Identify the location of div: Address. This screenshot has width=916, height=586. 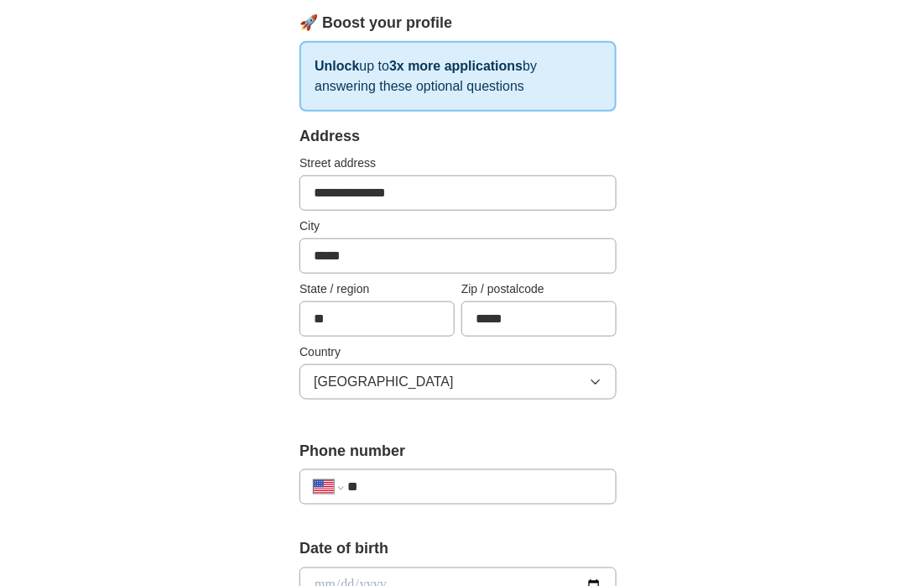
(458, 136).